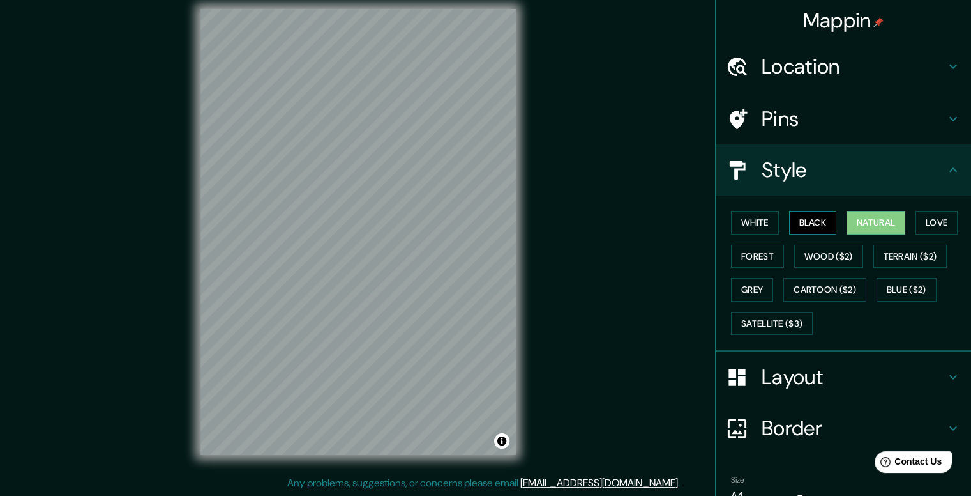 This screenshot has width=971, height=496. What do you see at coordinates (879, 22) in the screenshot?
I see `img: pin-icon.png` at bounding box center [879, 22].